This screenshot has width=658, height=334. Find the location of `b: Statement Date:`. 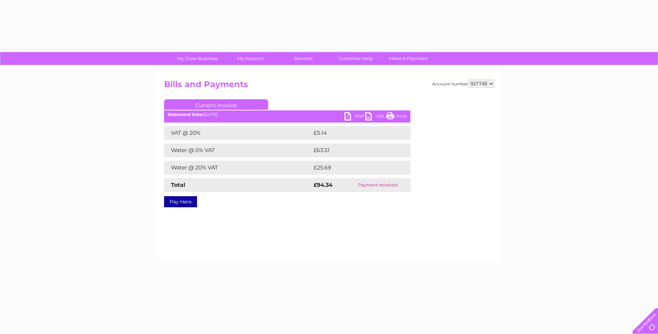

b: Statement Date: is located at coordinates (185, 114).